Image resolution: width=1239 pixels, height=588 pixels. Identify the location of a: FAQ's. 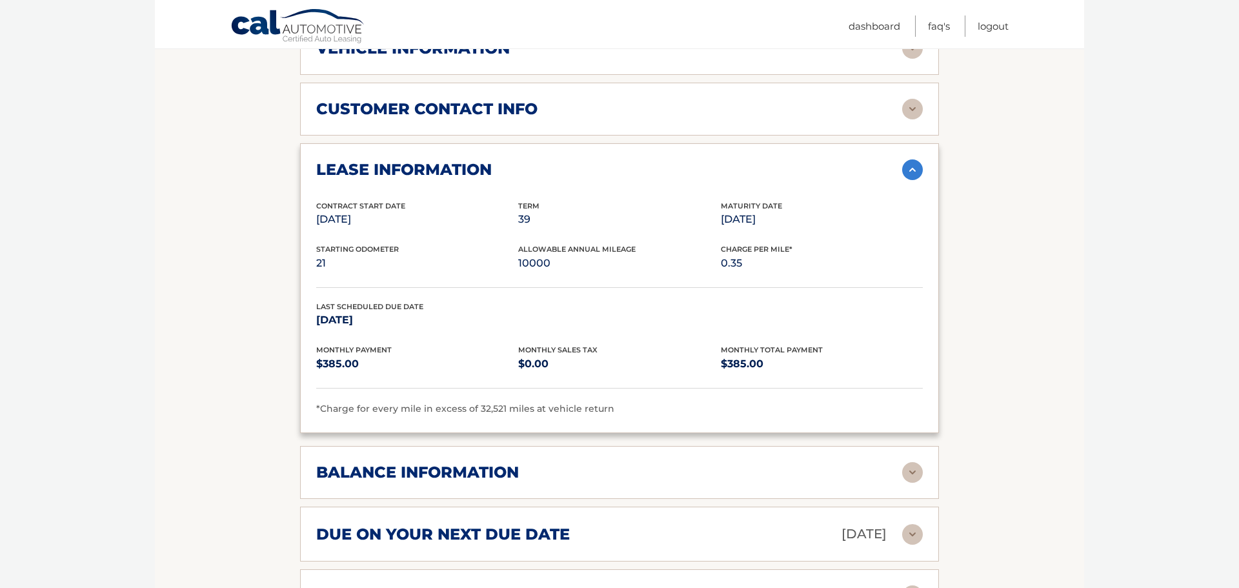
(939, 26).